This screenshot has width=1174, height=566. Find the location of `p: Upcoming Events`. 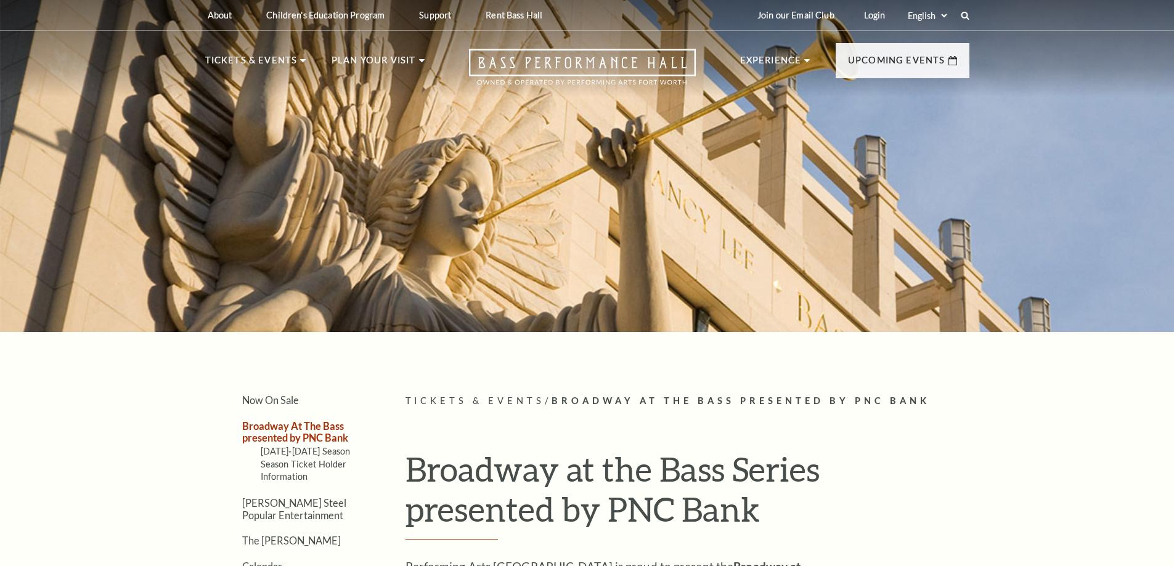

p: Upcoming Events is located at coordinates (897, 64).